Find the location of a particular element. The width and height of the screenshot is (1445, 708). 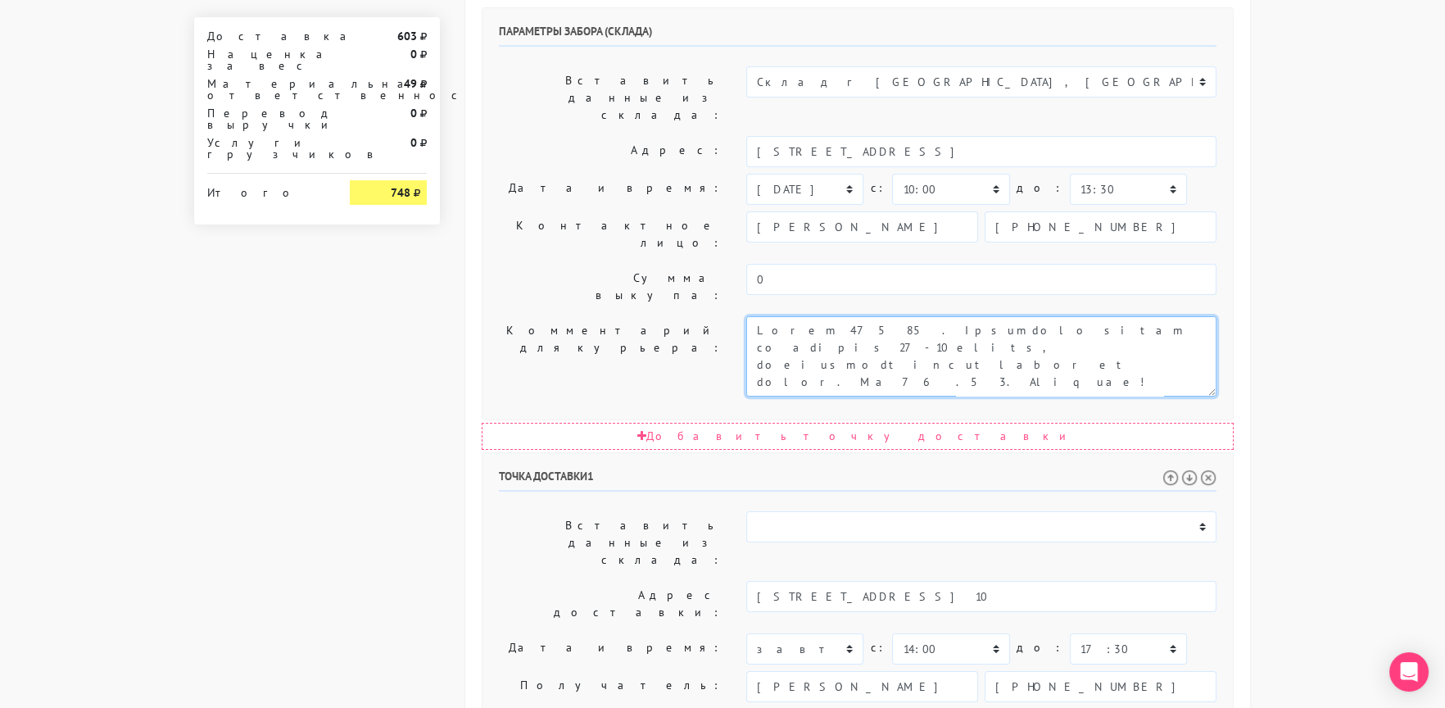

div: Open Intercom Messenger is located at coordinates (1409, 672).